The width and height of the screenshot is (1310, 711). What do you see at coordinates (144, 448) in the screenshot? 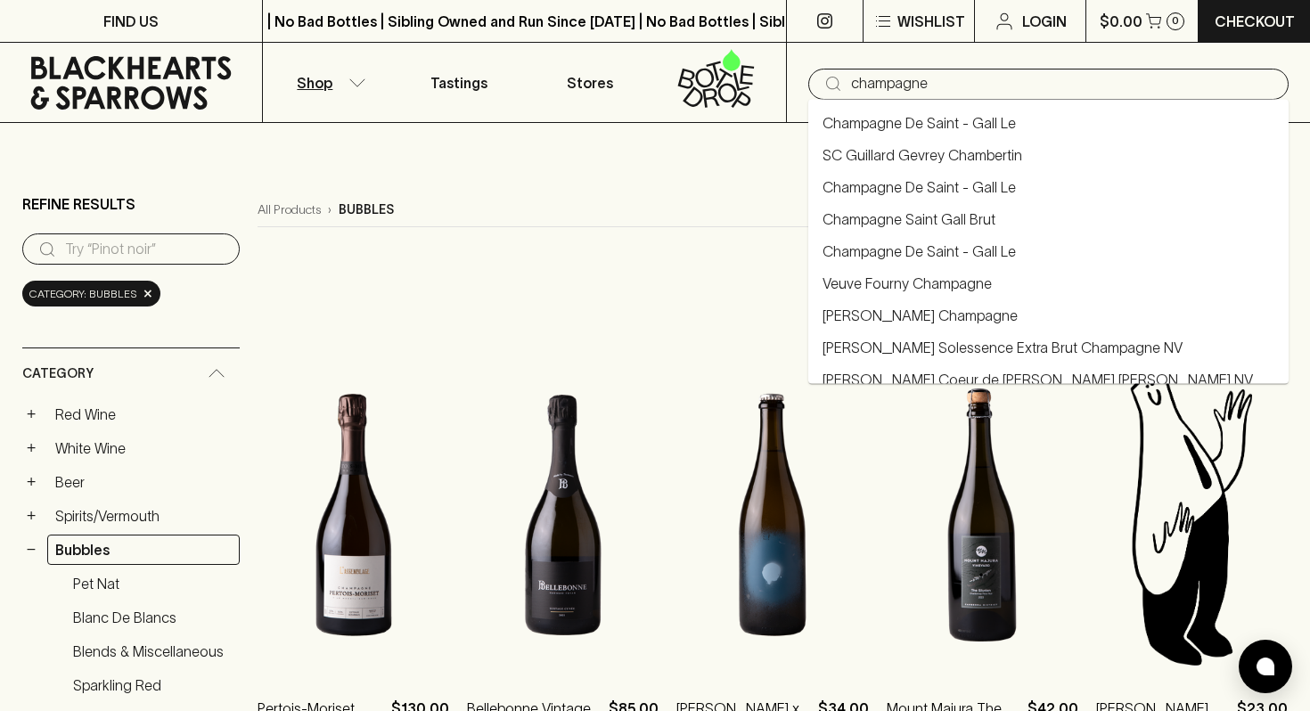
I see `a: White Wine` at bounding box center [144, 448].